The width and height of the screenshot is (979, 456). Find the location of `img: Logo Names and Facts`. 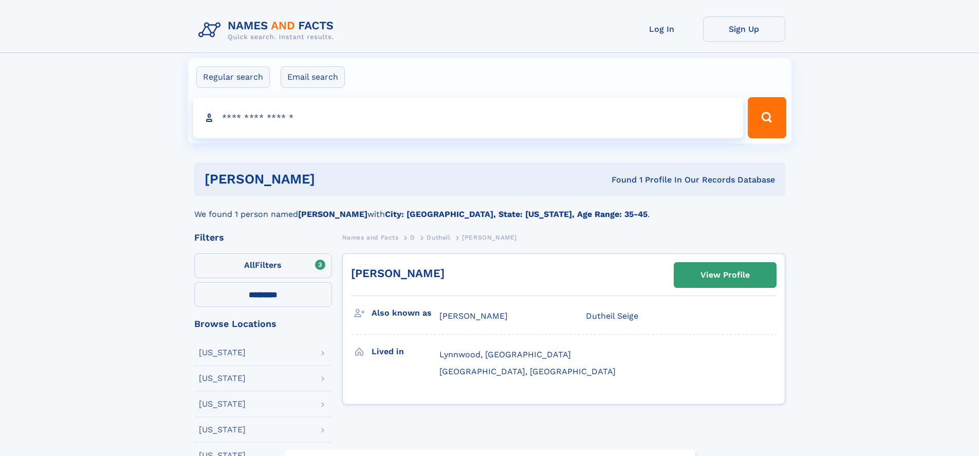

img: Logo Names and Facts is located at coordinates (268, 30).